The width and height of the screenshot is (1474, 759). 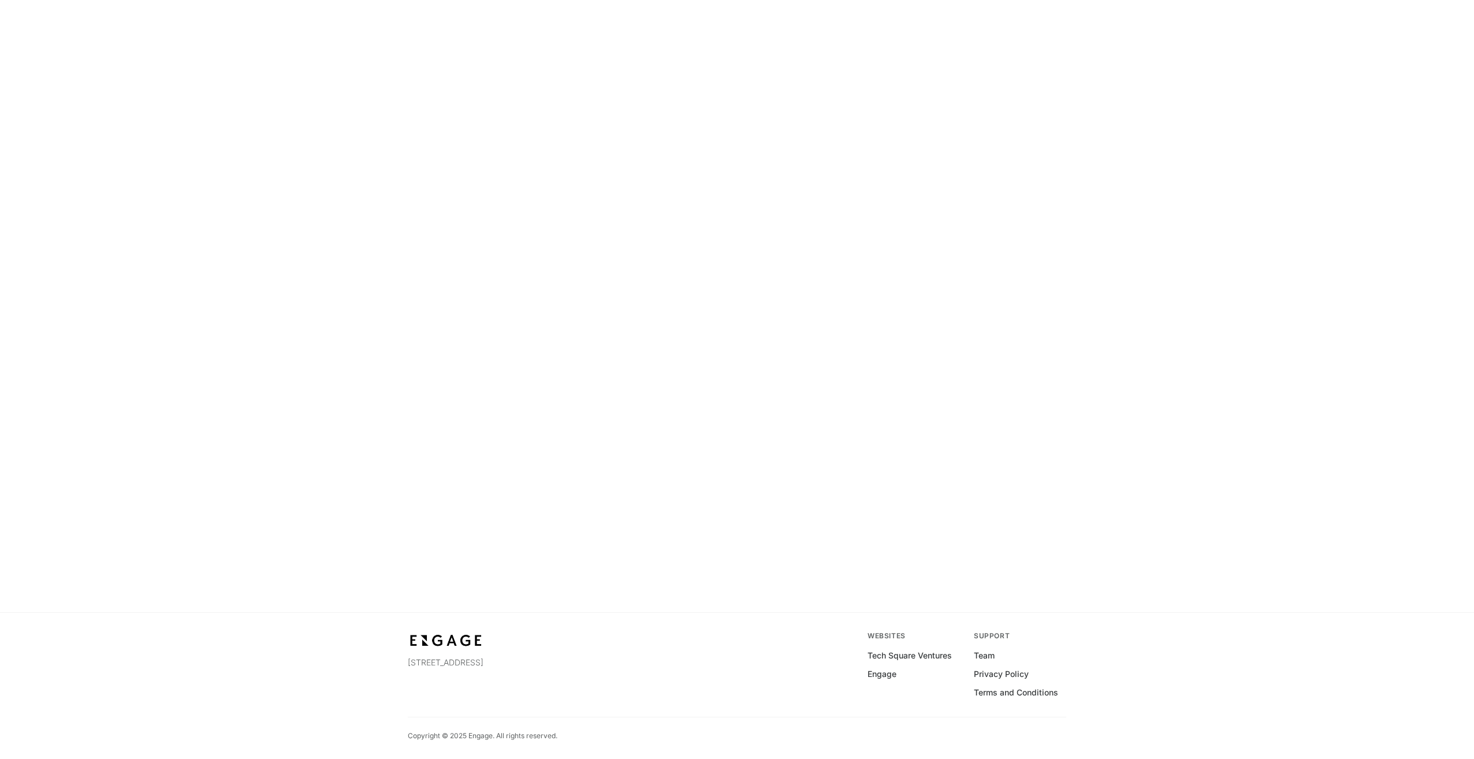 What do you see at coordinates (1001, 674) in the screenshot?
I see `a: Privacy Policy` at bounding box center [1001, 674].